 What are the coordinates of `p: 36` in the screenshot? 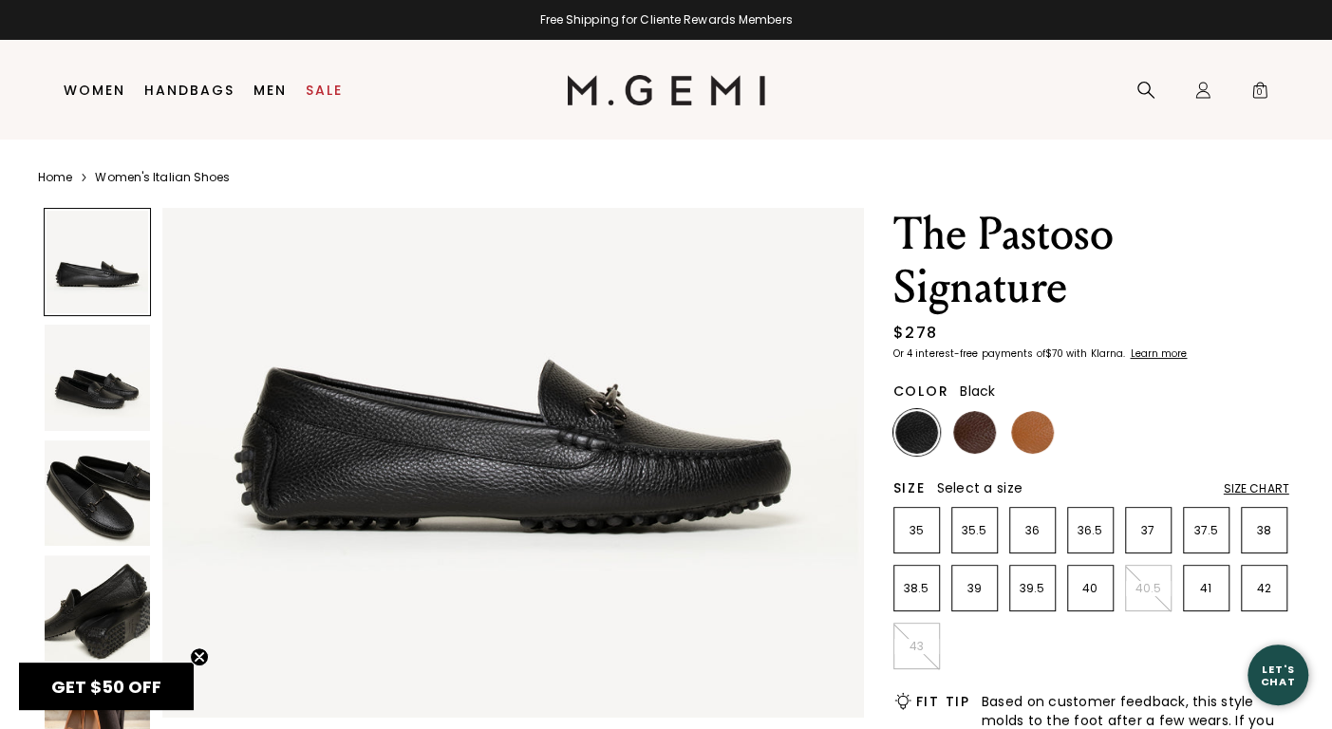 It's located at (1032, 531).